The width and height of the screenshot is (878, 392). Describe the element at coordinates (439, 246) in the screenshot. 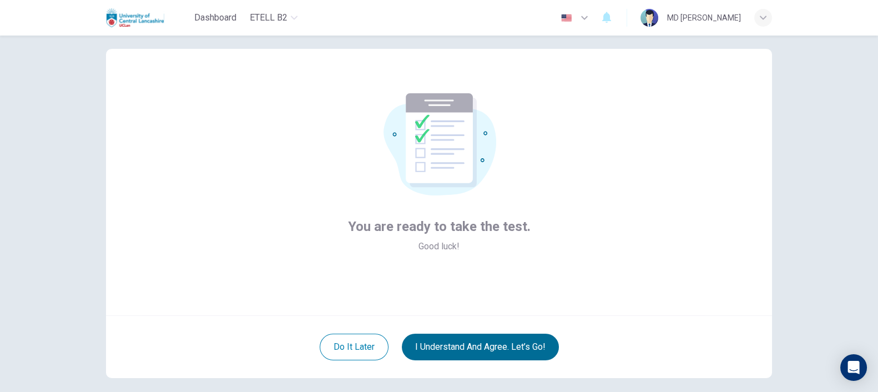

I see `span: Good luck!` at that location.